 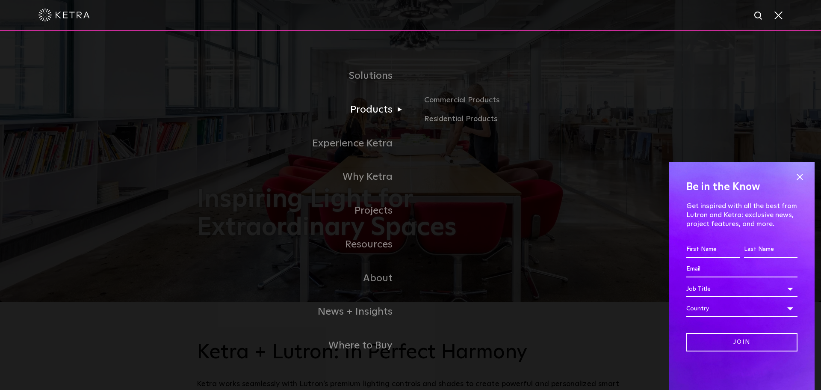 I want to click on a: Why Ketra, so click(x=304, y=177).